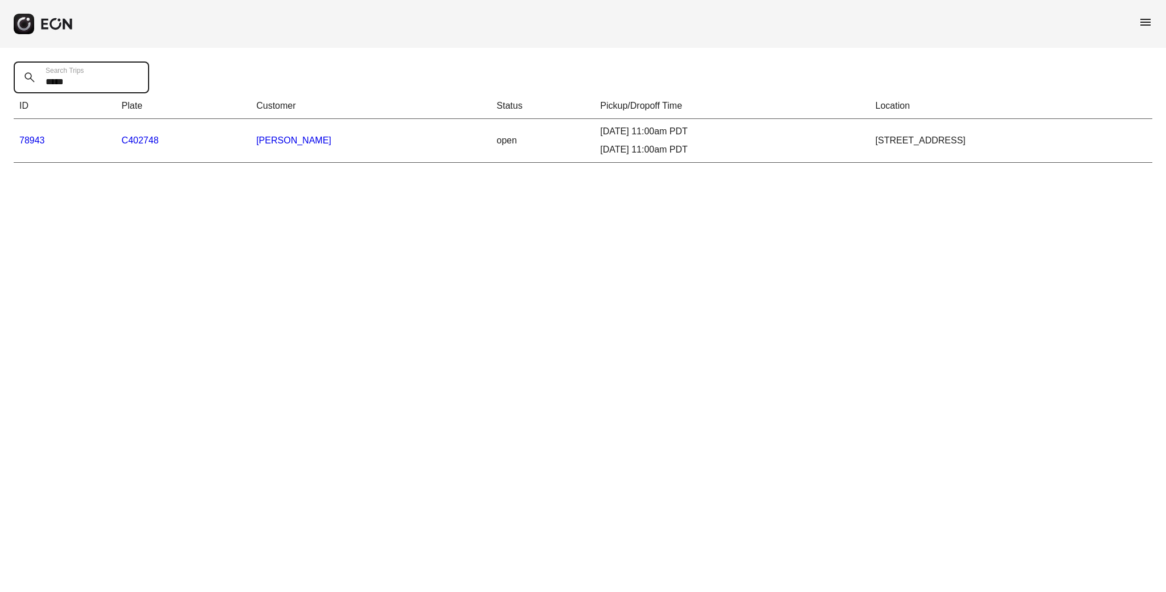 This screenshot has height=592, width=1166. Describe the element at coordinates (64, 71) in the screenshot. I see `label: Search Trips` at that location.